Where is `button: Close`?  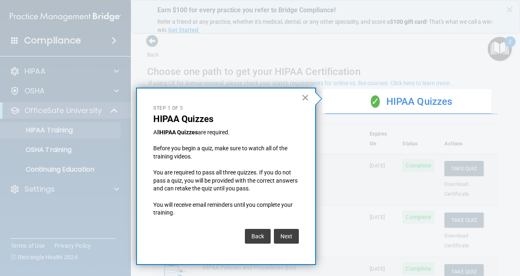
button: Close is located at coordinates (305, 97).